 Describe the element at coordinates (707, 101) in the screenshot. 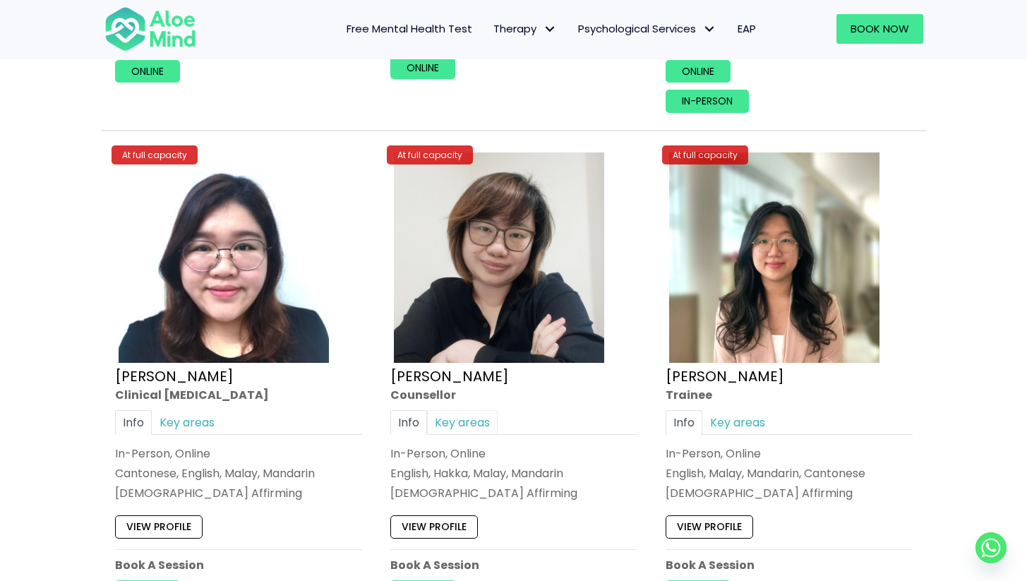

I see `a: In-person` at that location.